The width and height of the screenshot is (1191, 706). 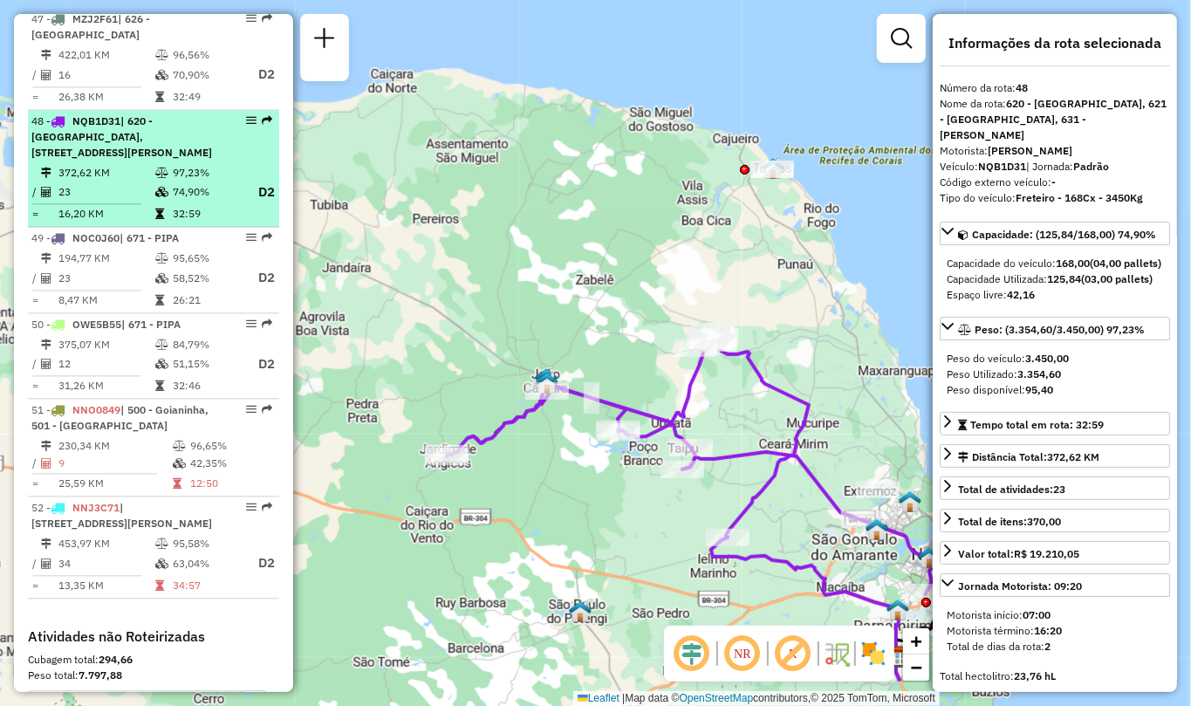 What do you see at coordinates (756, 698) in the screenshot?
I see `div: Map data © contributors,© 2025 TomTom, Microsoft` at bounding box center [756, 698].